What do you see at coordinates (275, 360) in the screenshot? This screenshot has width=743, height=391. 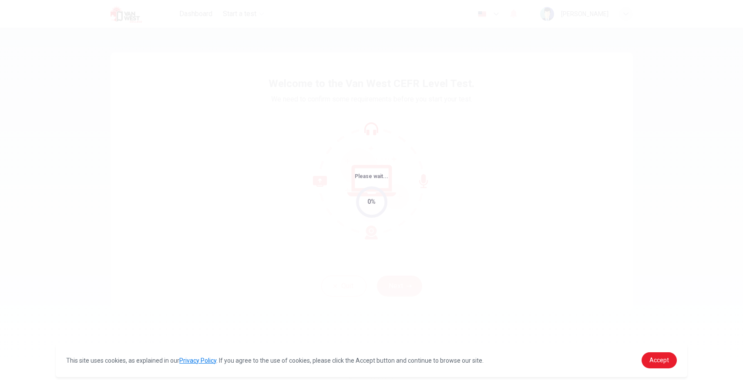 I see `span: This site uses cookies, as explained in our . If you agree to the use of cookies, please click th...` at bounding box center [275, 360].